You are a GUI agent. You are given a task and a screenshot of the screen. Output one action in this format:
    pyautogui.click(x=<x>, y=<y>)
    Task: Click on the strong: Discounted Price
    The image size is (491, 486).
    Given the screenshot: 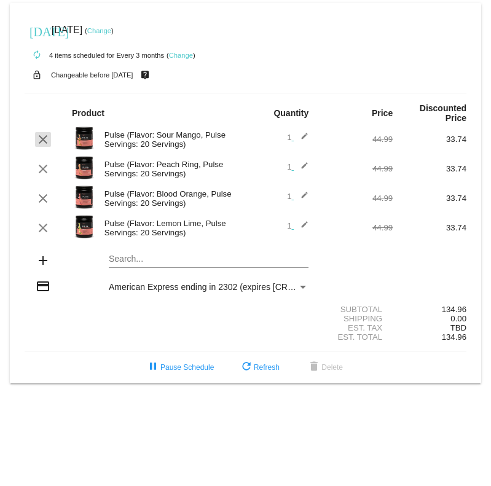 What is the action you would take?
    pyautogui.click(x=443, y=113)
    